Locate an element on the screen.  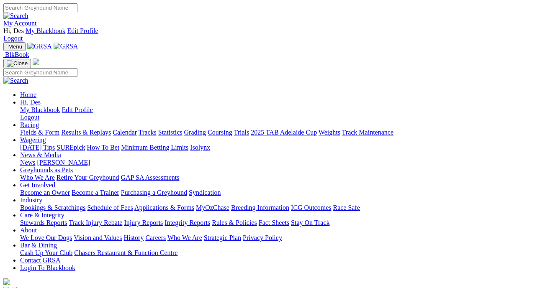
div: Racing is located at coordinates (278, 133).